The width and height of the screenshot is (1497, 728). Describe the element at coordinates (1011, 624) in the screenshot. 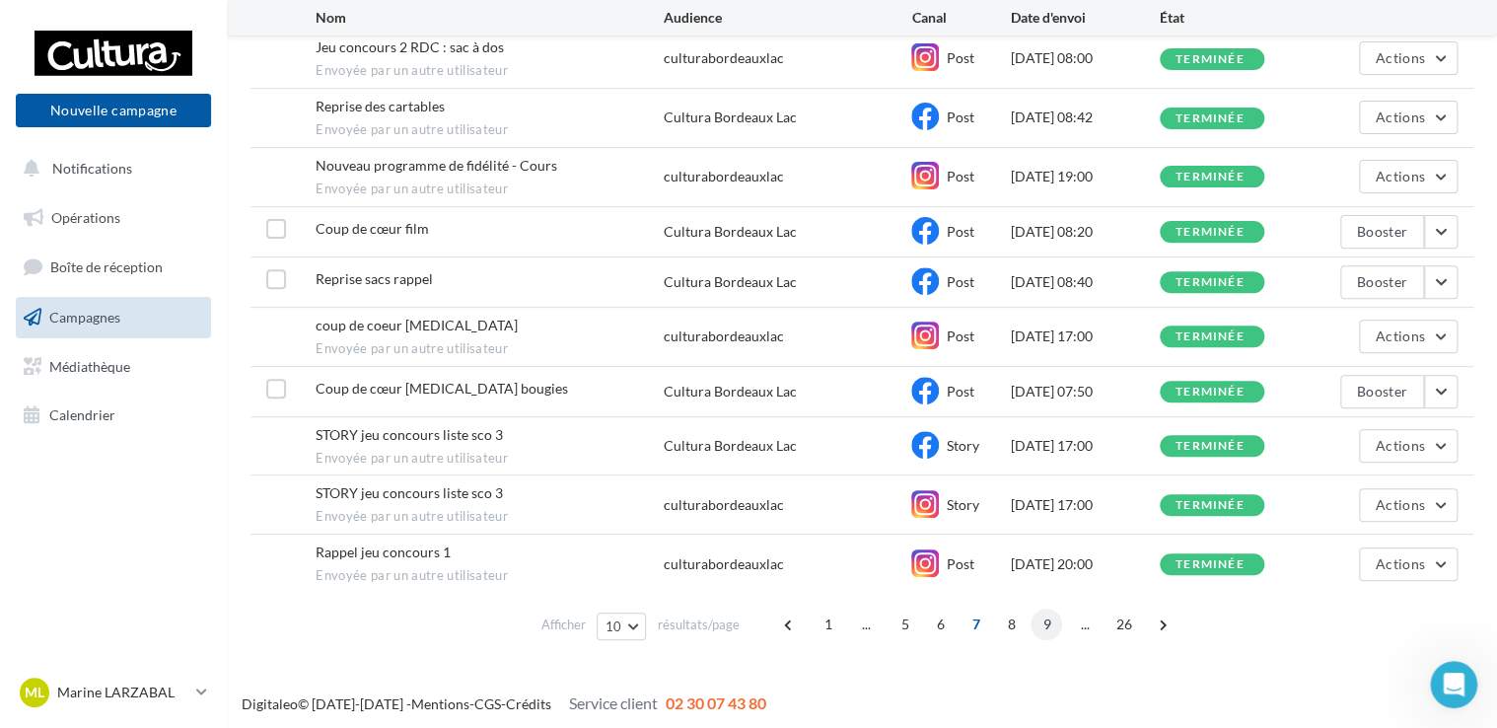

I see `span: 8` at that location.